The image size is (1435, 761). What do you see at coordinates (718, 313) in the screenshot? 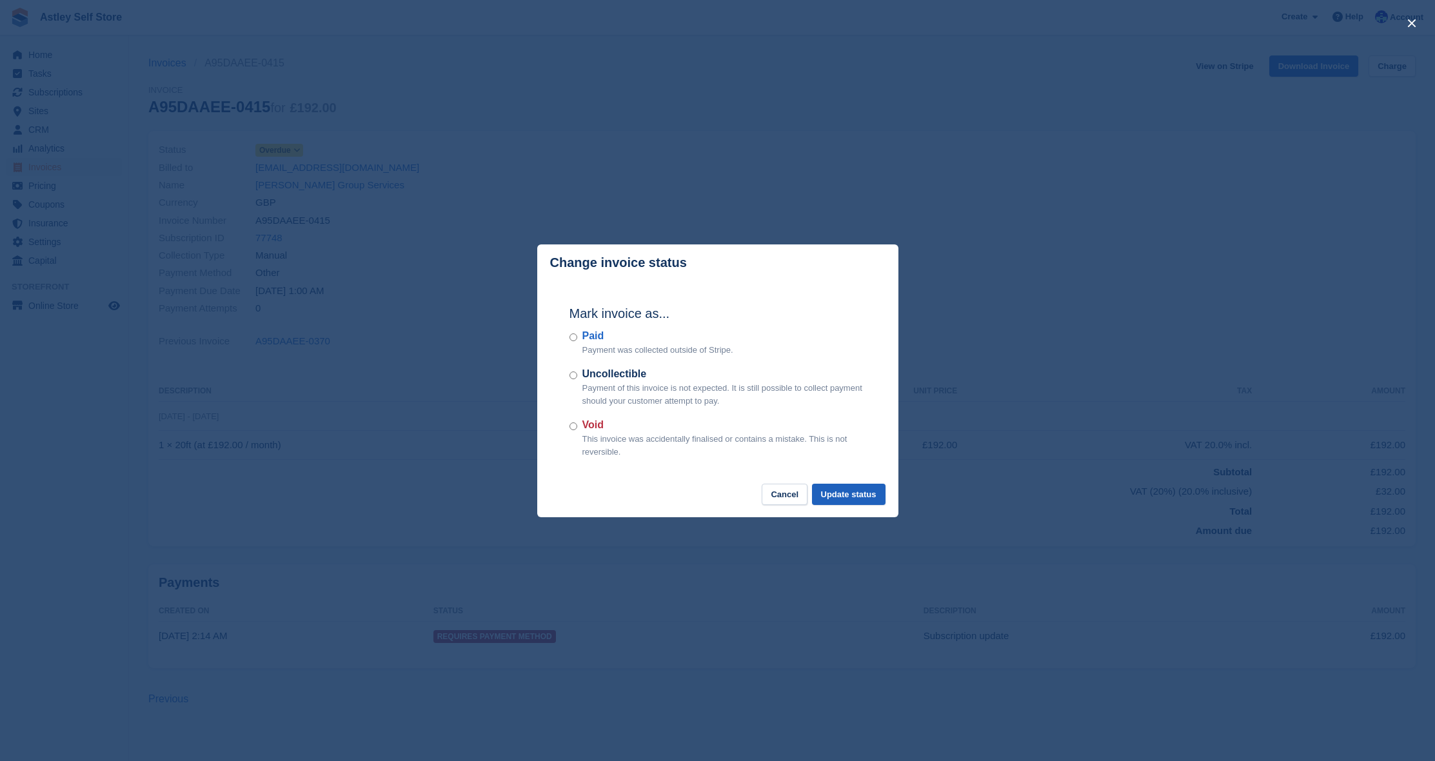
I see `h2: Mark invoice as...` at bounding box center [718, 313].